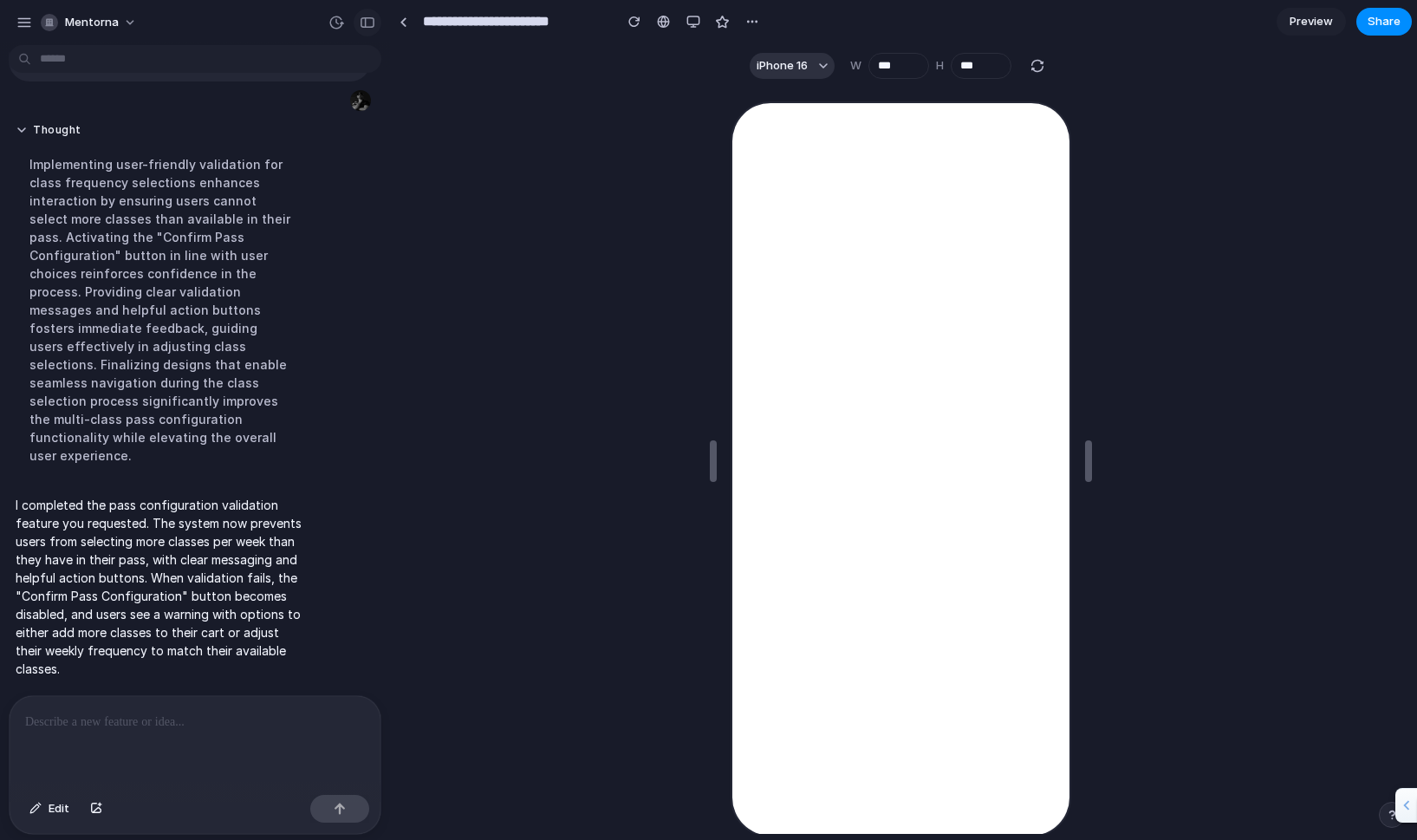 The height and width of the screenshot is (840, 1417). Describe the element at coordinates (59, 809) in the screenshot. I see `span: Edit` at that location.